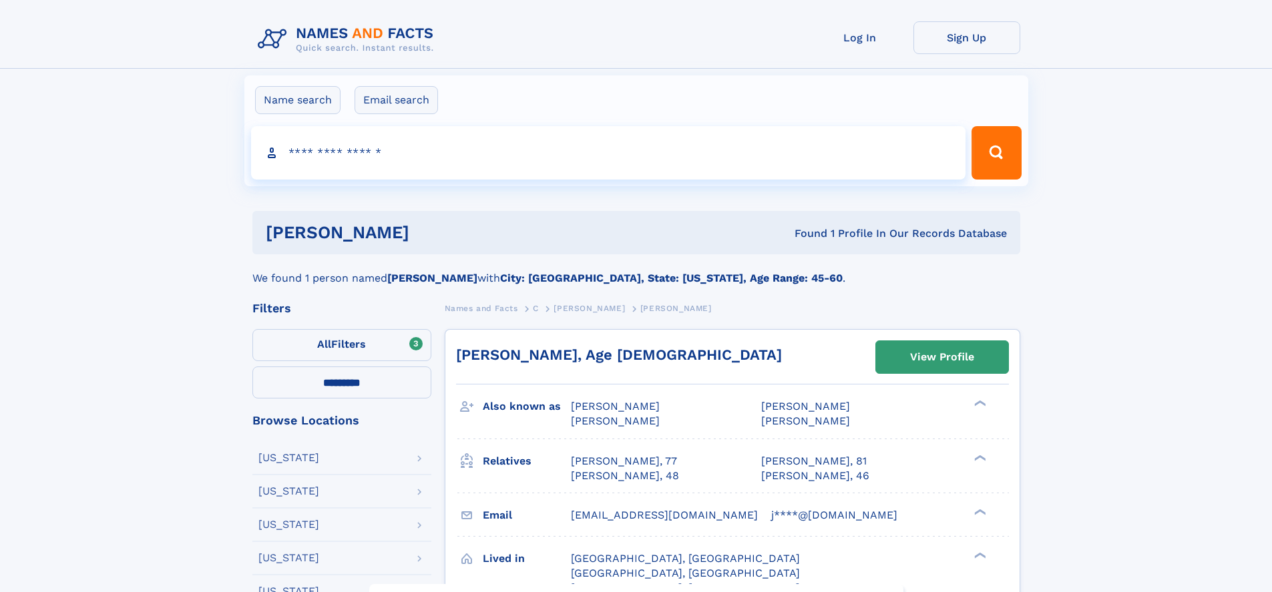 The width and height of the screenshot is (1272, 592). What do you see at coordinates (804, 234) in the screenshot?
I see `div: Found 1 Profile In Our Records Database` at bounding box center [804, 234].